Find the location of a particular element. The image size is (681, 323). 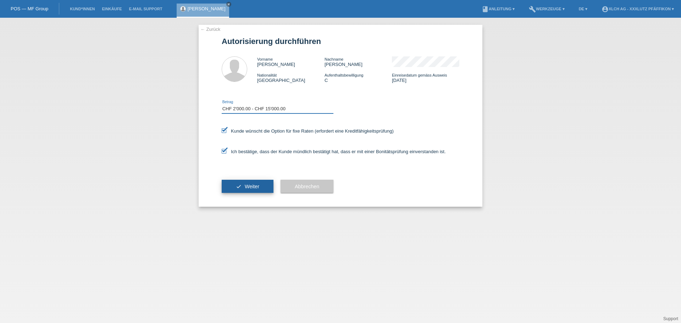

i: check is located at coordinates (239, 187).